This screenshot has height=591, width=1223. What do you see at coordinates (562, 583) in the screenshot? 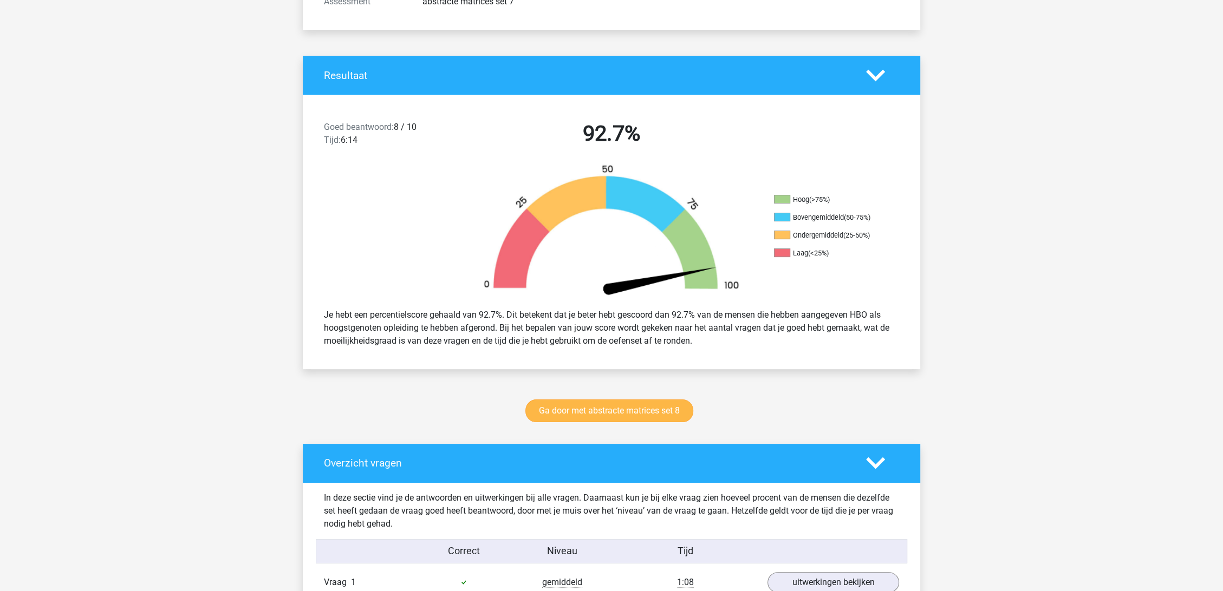
I see `span: gemiddeld` at bounding box center [562, 583].